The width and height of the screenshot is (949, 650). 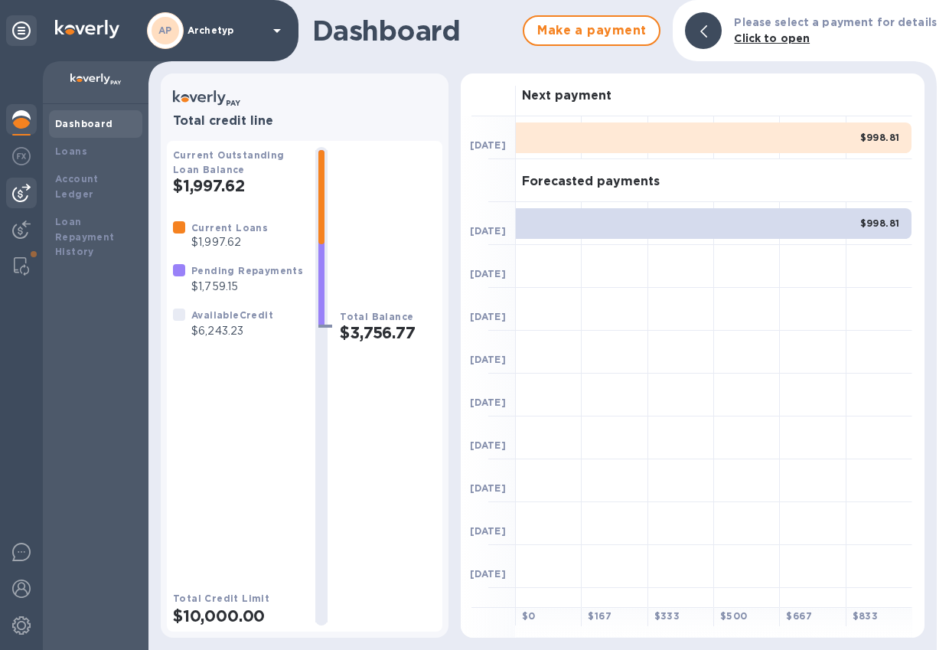 What do you see at coordinates (87, 29) in the screenshot?
I see `img: Logo` at bounding box center [87, 29].